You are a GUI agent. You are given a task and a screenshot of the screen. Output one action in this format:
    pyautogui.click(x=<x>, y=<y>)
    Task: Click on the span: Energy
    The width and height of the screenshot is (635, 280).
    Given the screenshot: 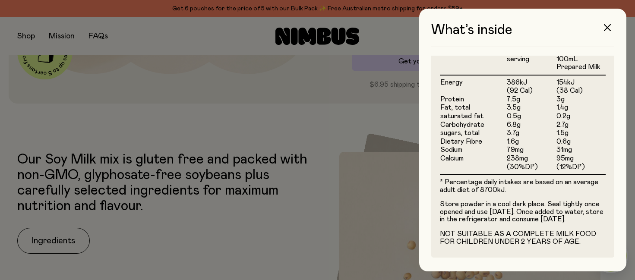 What is the action you would take?
    pyautogui.click(x=452, y=82)
    